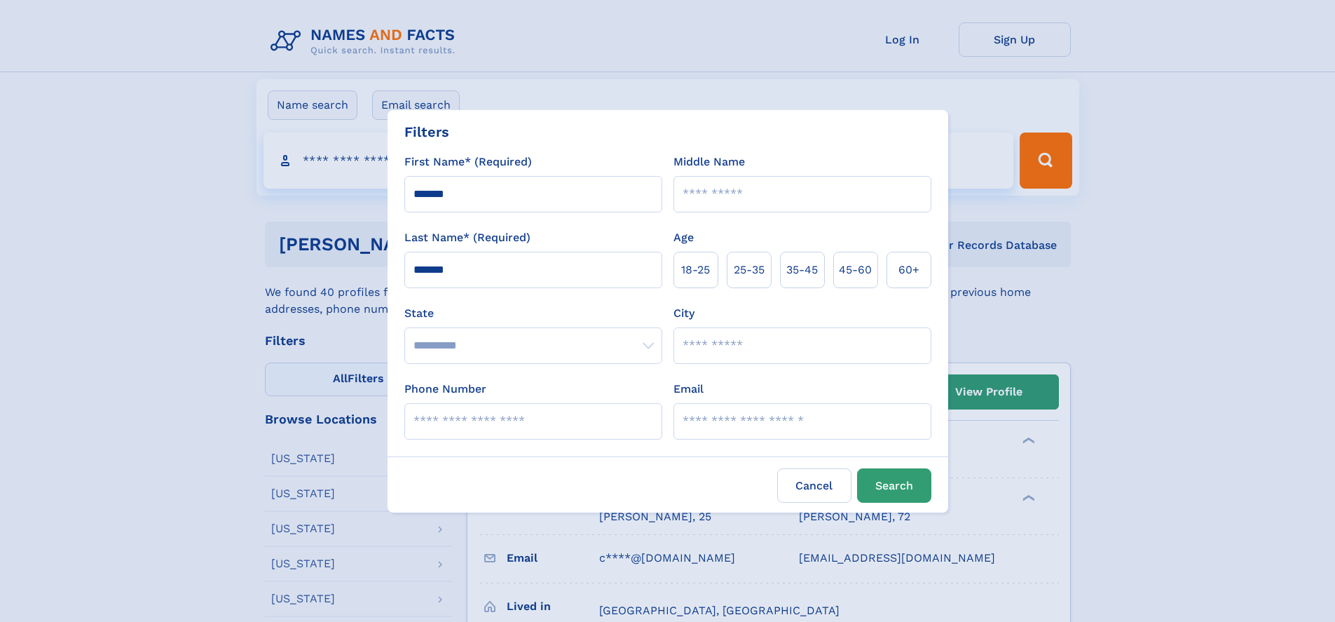 The height and width of the screenshot is (622, 1335). Describe the element at coordinates (695, 270) in the screenshot. I see `span: 18‑25` at that location.